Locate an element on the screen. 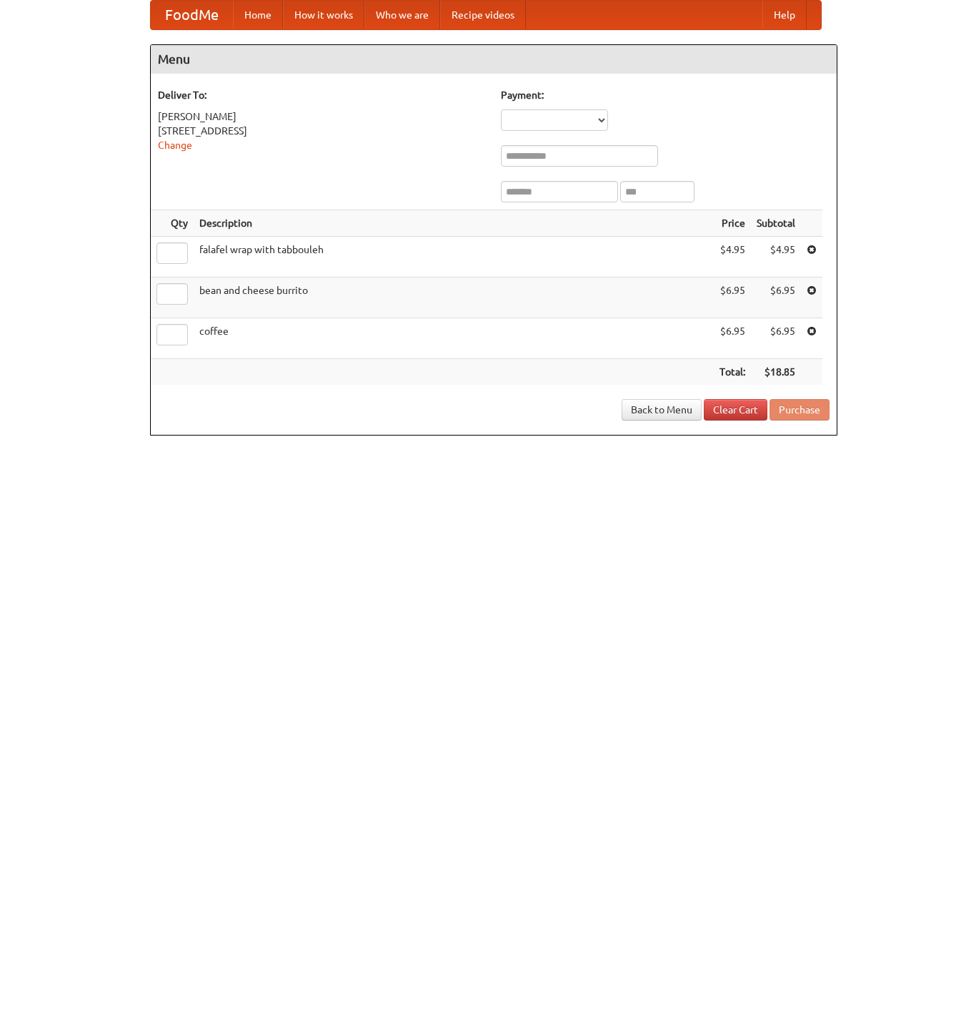 This screenshot has width=971, height=1012. a: Who we are is located at coordinates (402, 15).